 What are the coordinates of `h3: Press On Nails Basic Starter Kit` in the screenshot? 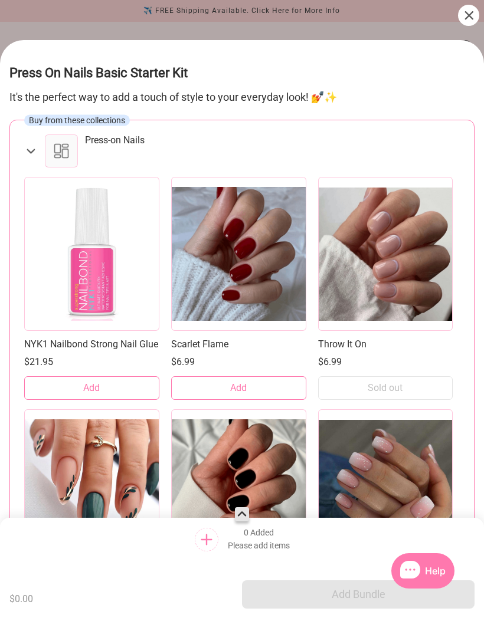 It's located at (242, 73).